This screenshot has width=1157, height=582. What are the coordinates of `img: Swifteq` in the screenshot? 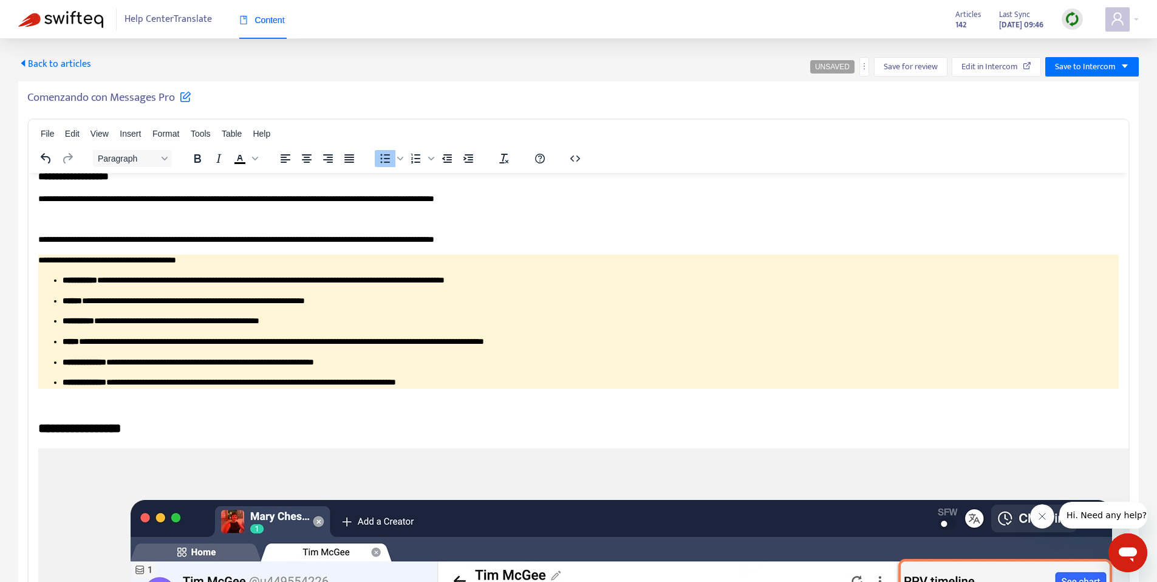 It's located at (61, 19).